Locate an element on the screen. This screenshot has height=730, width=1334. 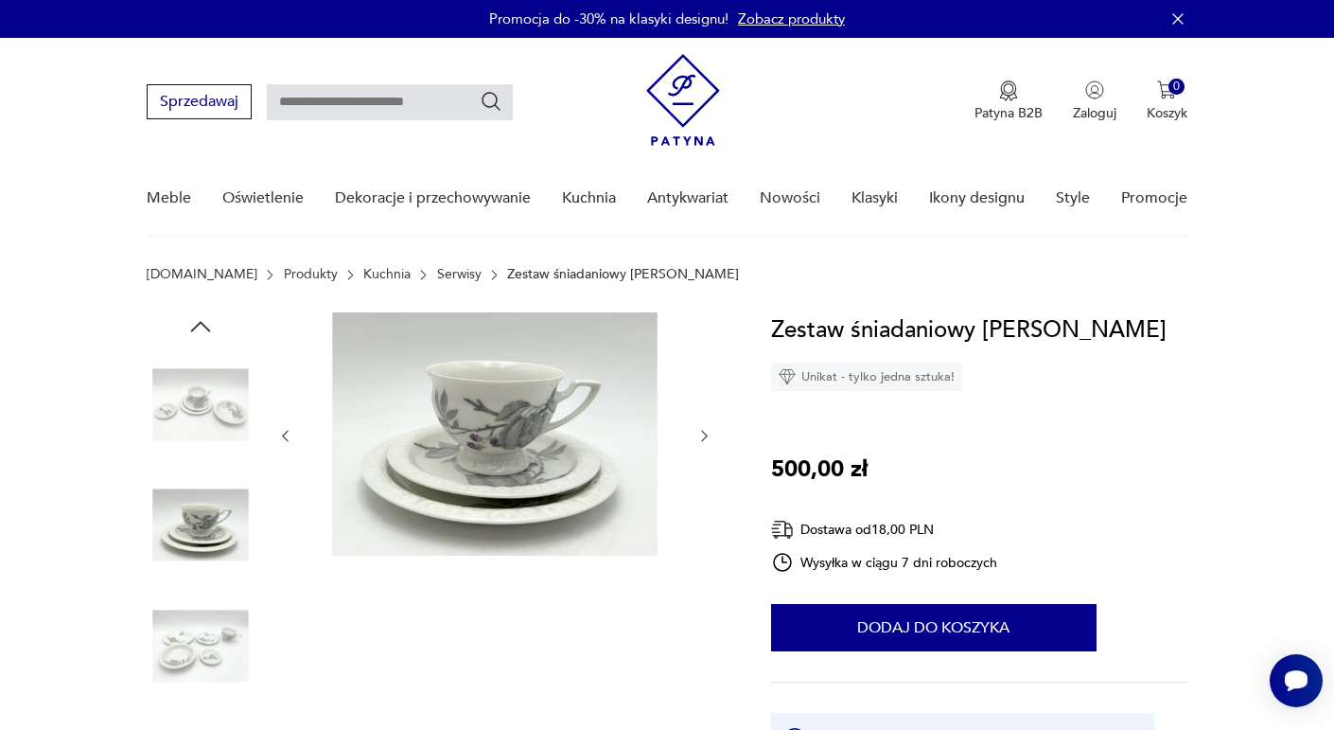
a: Promocje is located at coordinates (1155, 198).